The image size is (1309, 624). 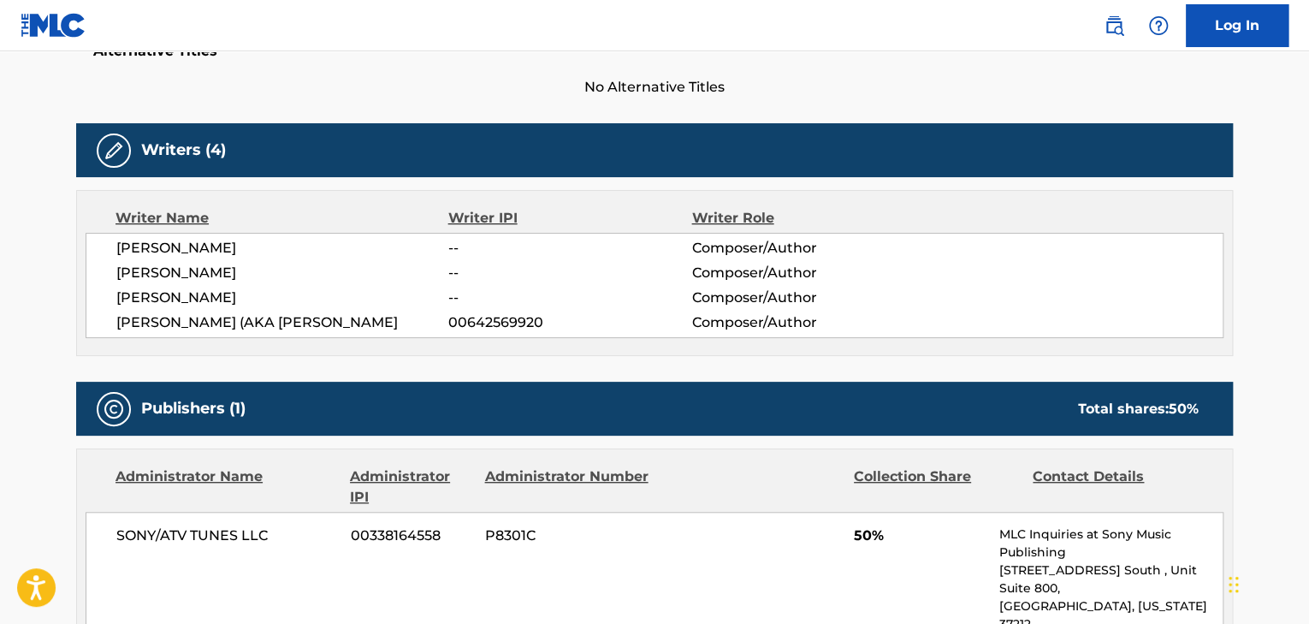 I want to click on div: Writer Role, so click(x=801, y=218).